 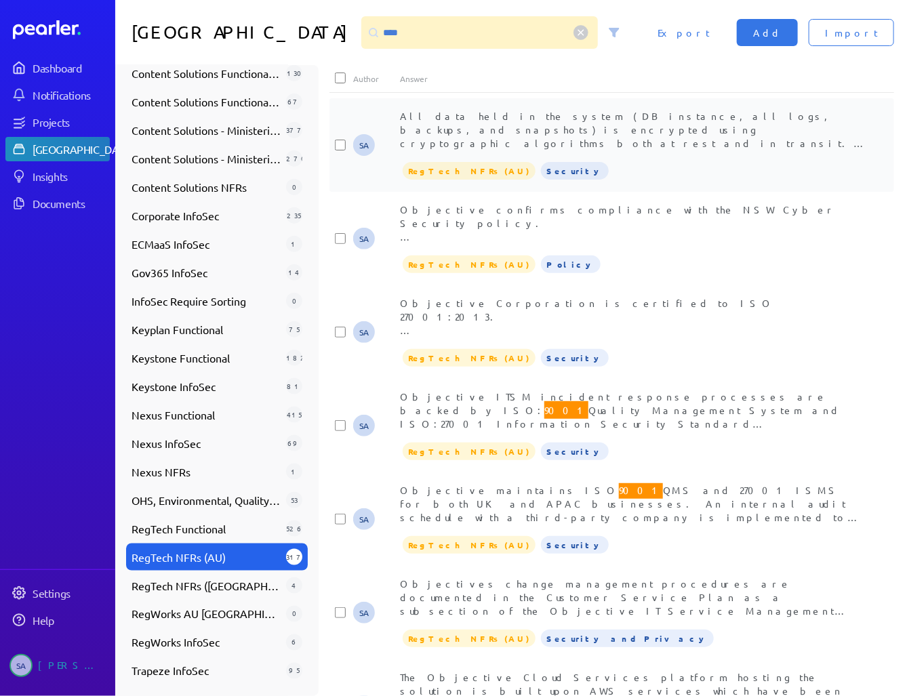 I want to click on button: Import, so click(x=852, y=33).